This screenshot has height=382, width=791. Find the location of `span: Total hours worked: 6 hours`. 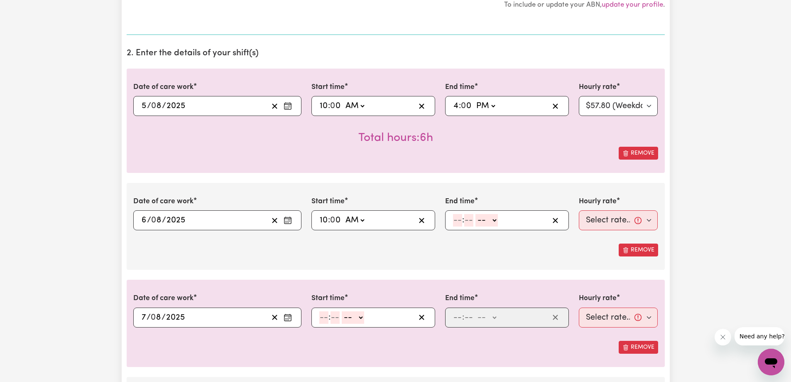

span: Total hours worked: 6 hours is located at coordinates (396, 138).